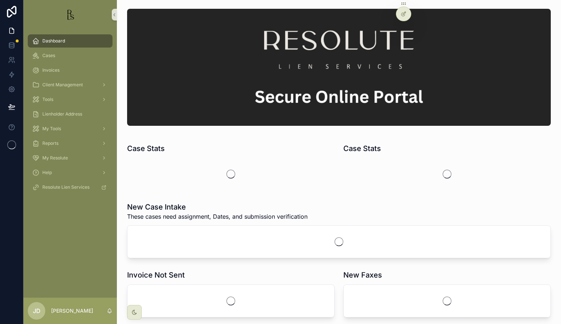  I want to click on div: scrollable content, so click(70, 116).